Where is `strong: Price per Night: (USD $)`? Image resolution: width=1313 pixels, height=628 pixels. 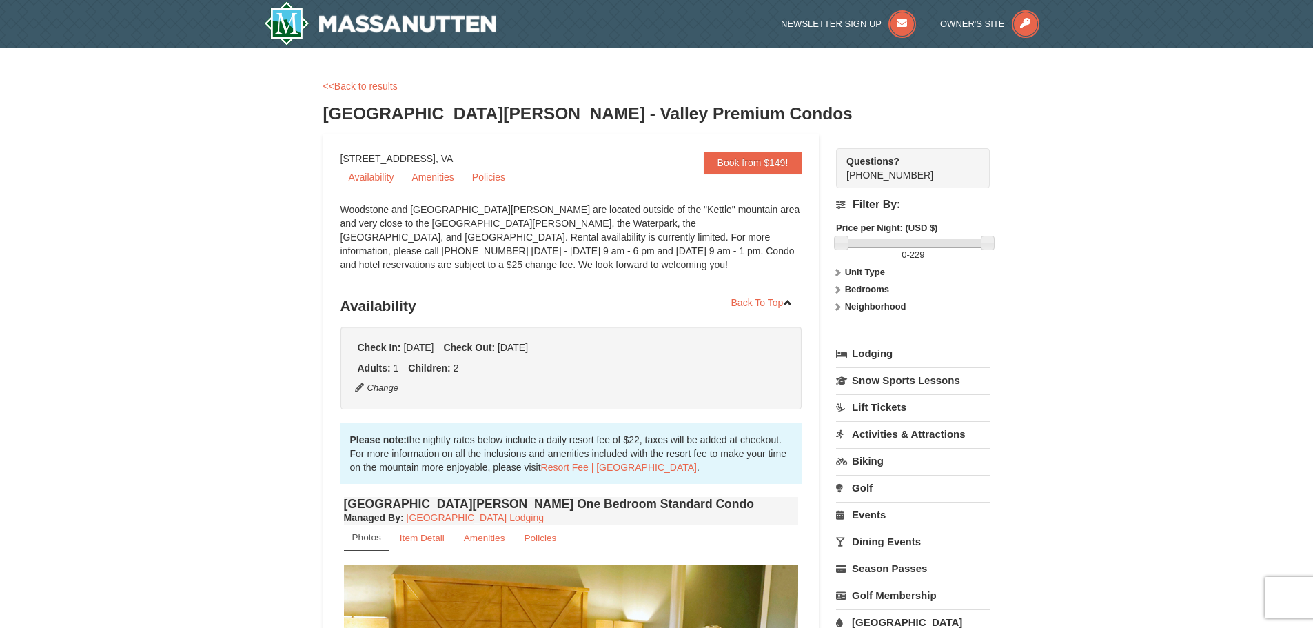
strong: Price per Night: (USD $) is located at coordinates (886, 227).